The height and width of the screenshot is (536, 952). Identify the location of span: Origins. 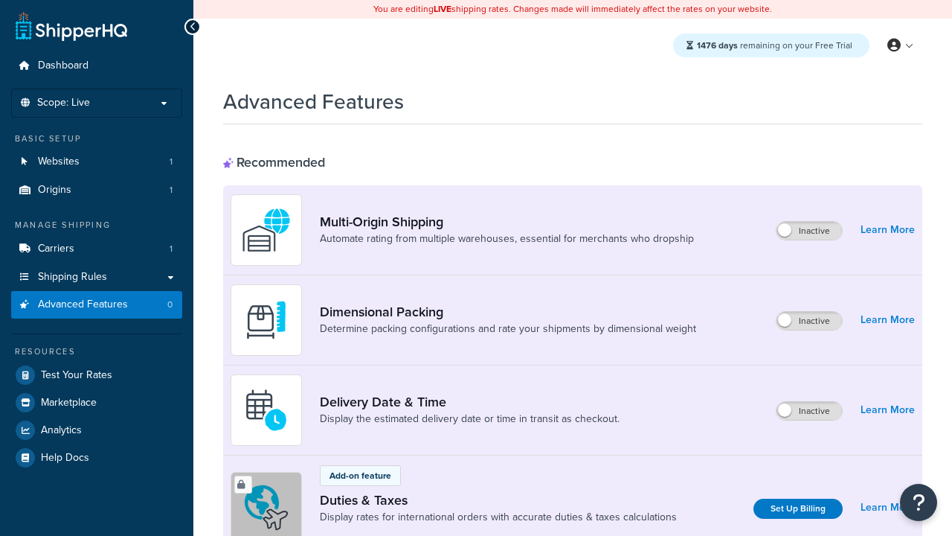
(54, 190).